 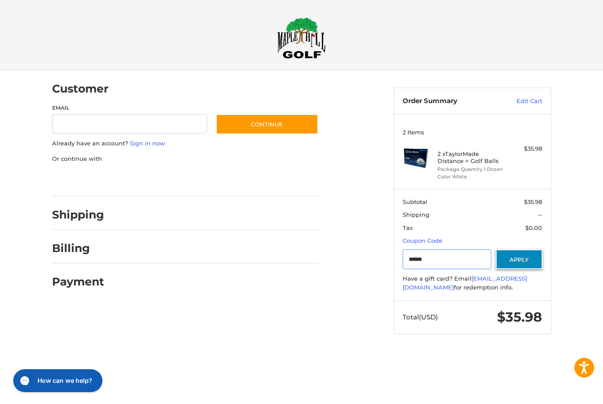 I want to click on input: Gift Certificate or Coupon Code, so click(x=446, y=259).